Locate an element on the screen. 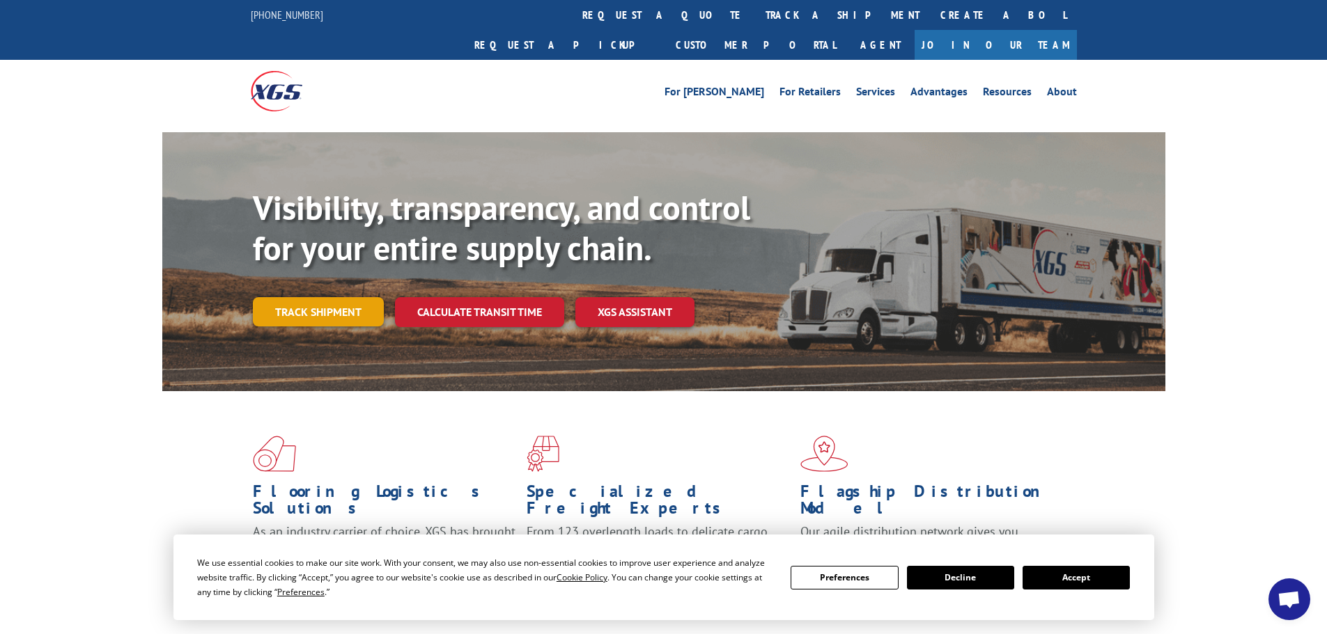  h1: Specialized Freight Experts is located at coordinates (658, 504).